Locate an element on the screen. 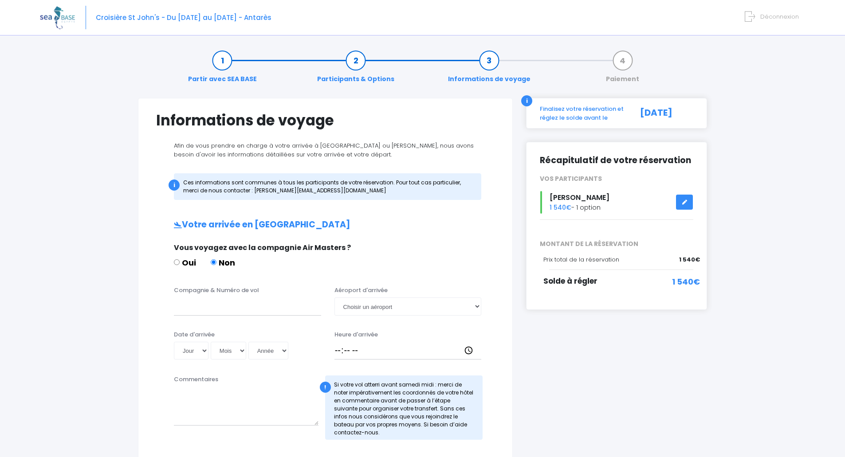 The height and width of the screenshot is (457, 845). label: Commentaires is located at coordinates (196, 380).